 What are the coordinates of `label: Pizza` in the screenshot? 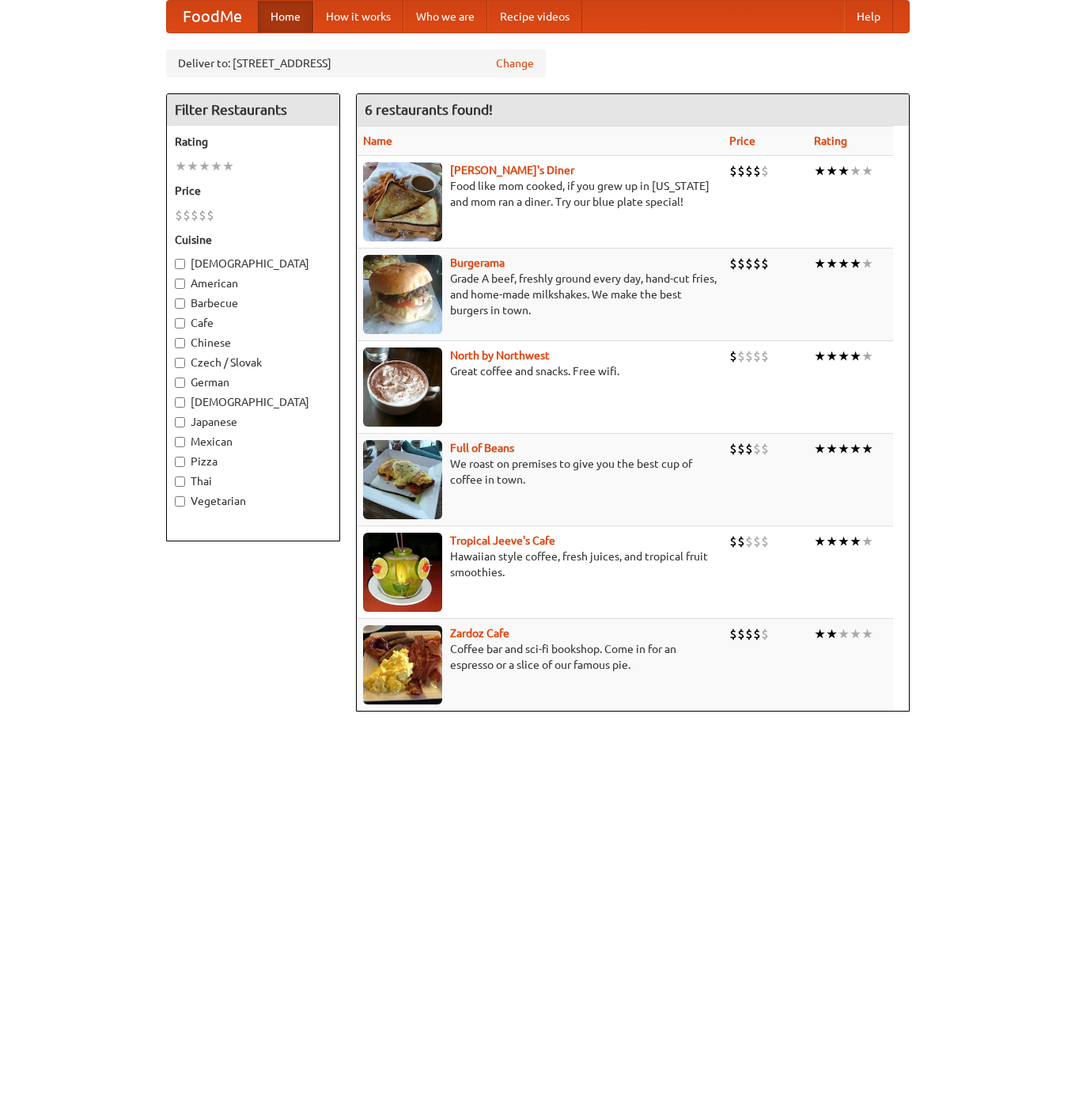 It's located at (253, 462).